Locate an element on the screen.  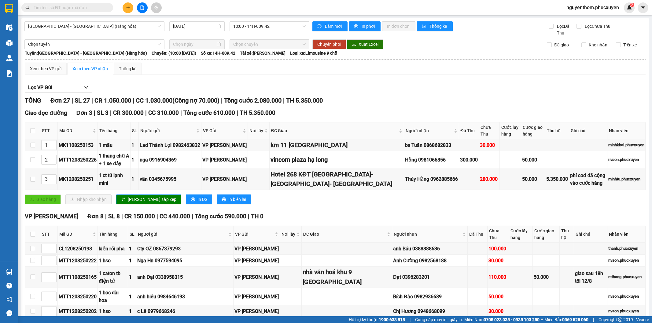
span: Công nợ 70.000 is located at coordinates (196, 101).